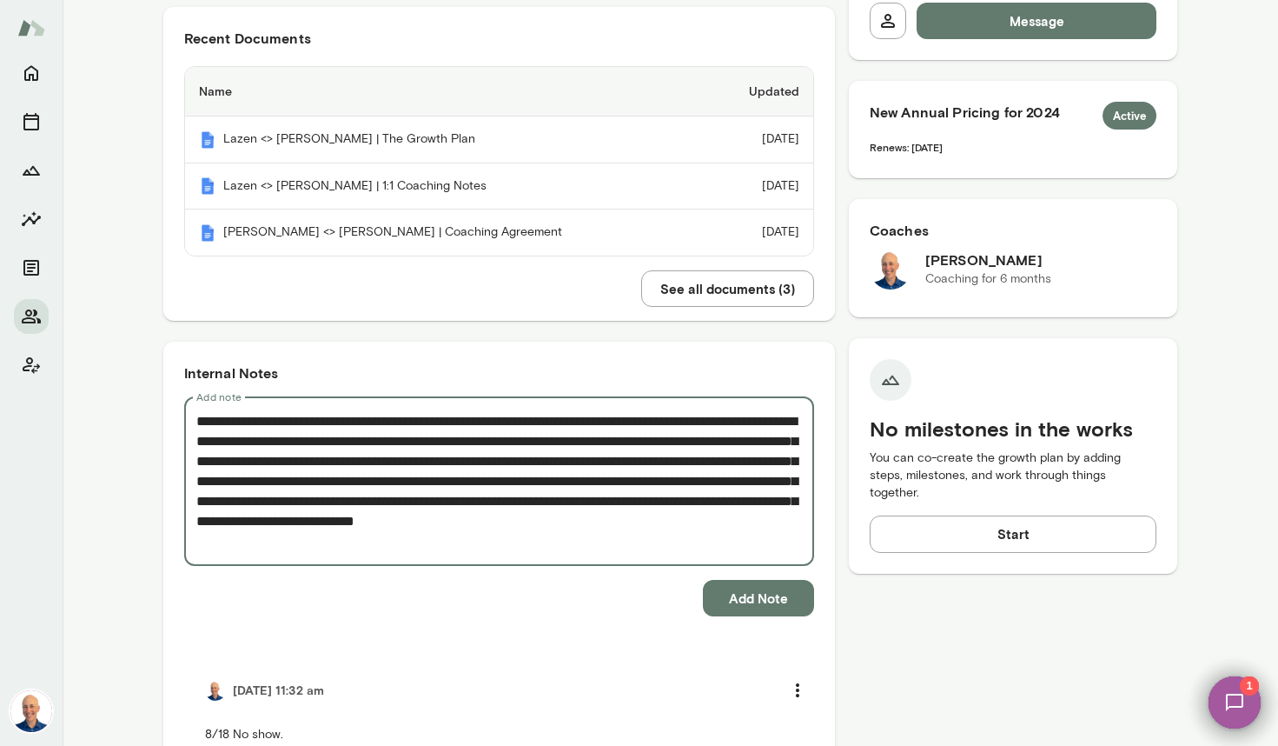 The height and width of the screenshot is (746, 1278). I want to click on span: Active, so click(1130, 116).